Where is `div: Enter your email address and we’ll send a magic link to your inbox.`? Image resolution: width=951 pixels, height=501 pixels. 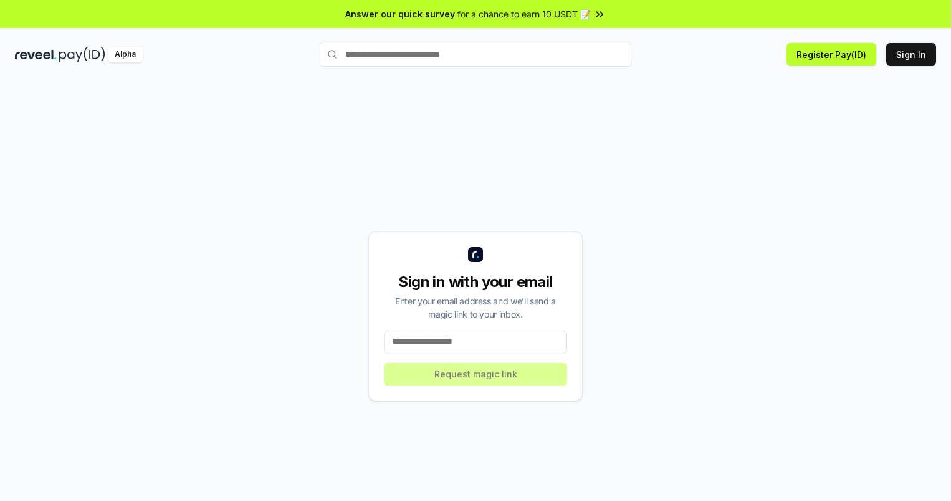
div: Enter your email address and we’ll send a magic link to your inbox. is located at coordinates (476, 307).